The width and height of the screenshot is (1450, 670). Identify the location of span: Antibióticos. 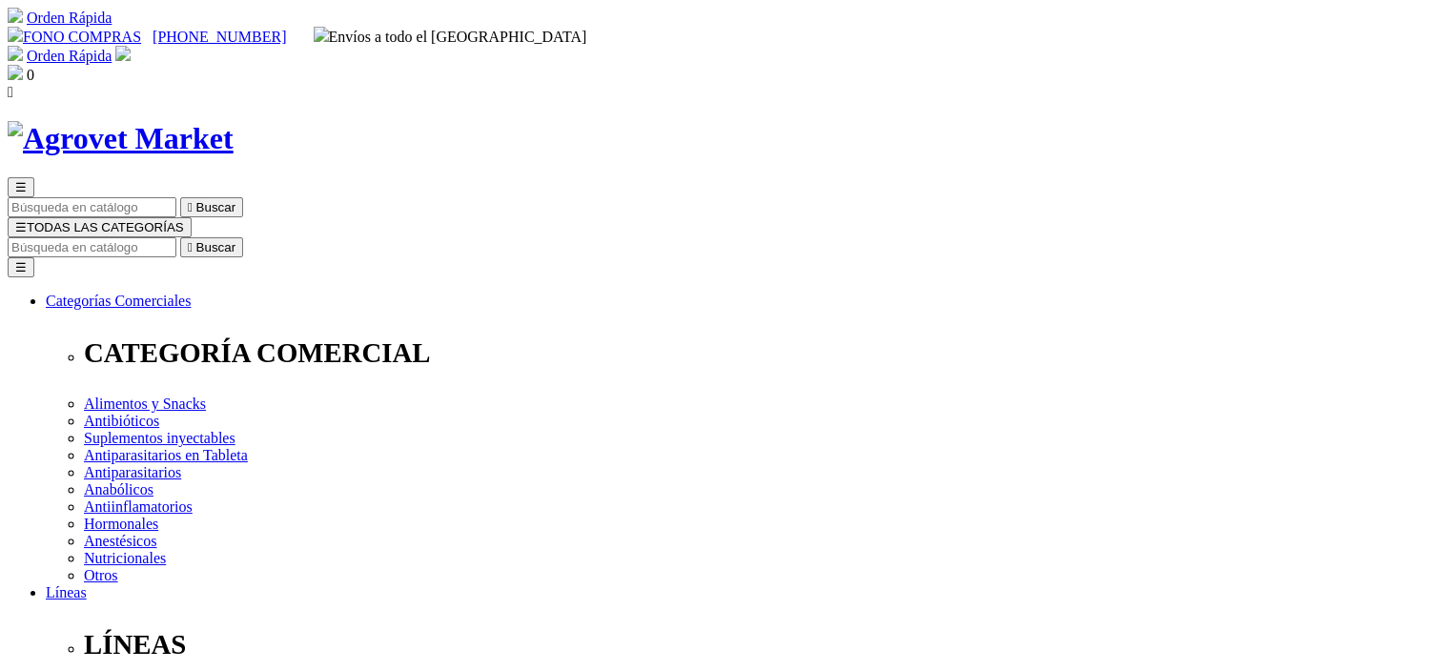
(121, 420).